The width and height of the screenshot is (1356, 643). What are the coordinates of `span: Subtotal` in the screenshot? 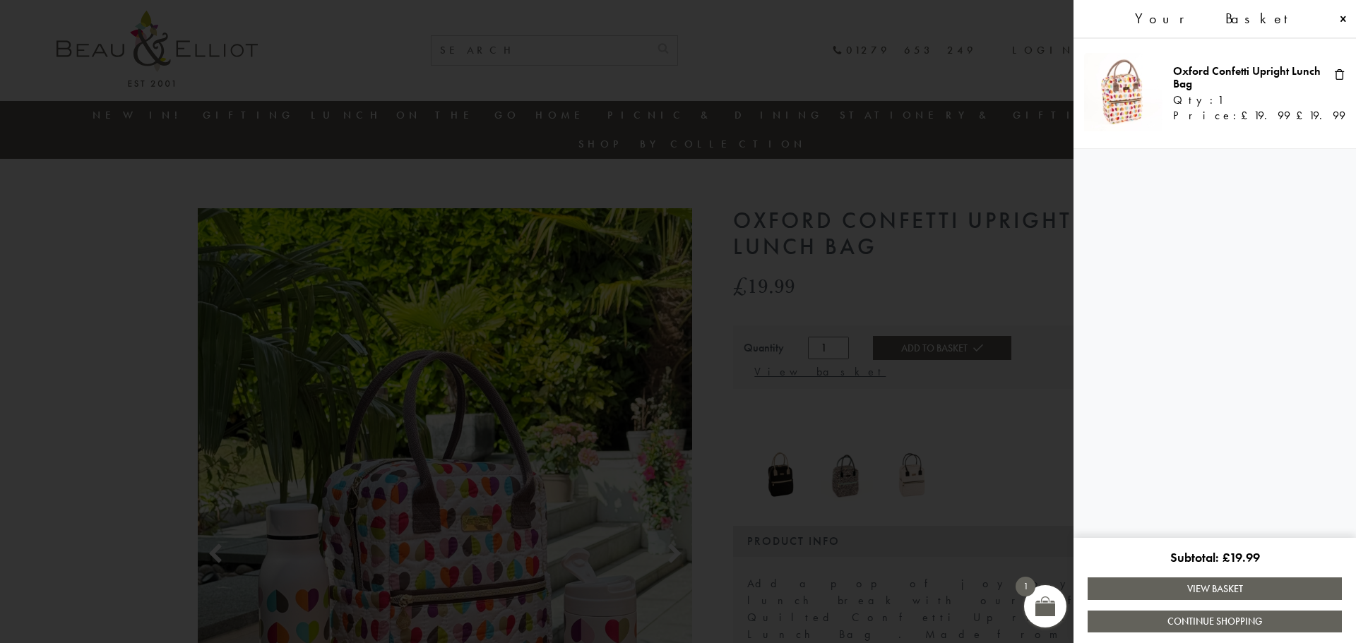 It's located at (1196, 557).